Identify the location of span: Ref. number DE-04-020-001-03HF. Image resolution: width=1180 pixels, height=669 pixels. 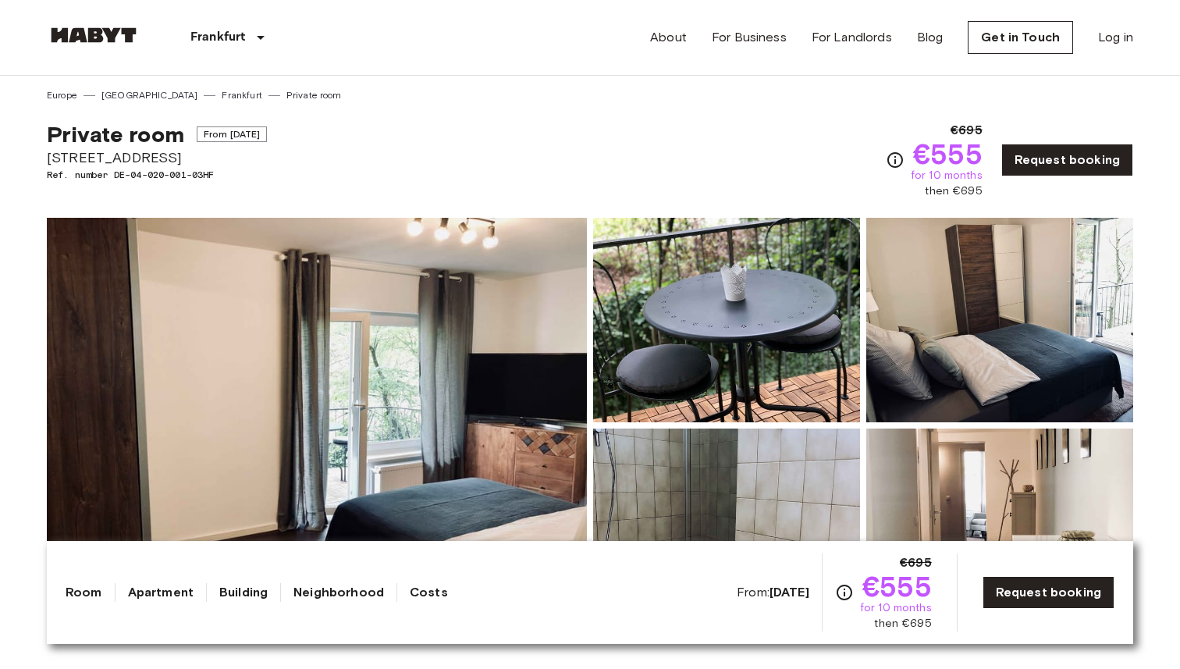
(157, 175).